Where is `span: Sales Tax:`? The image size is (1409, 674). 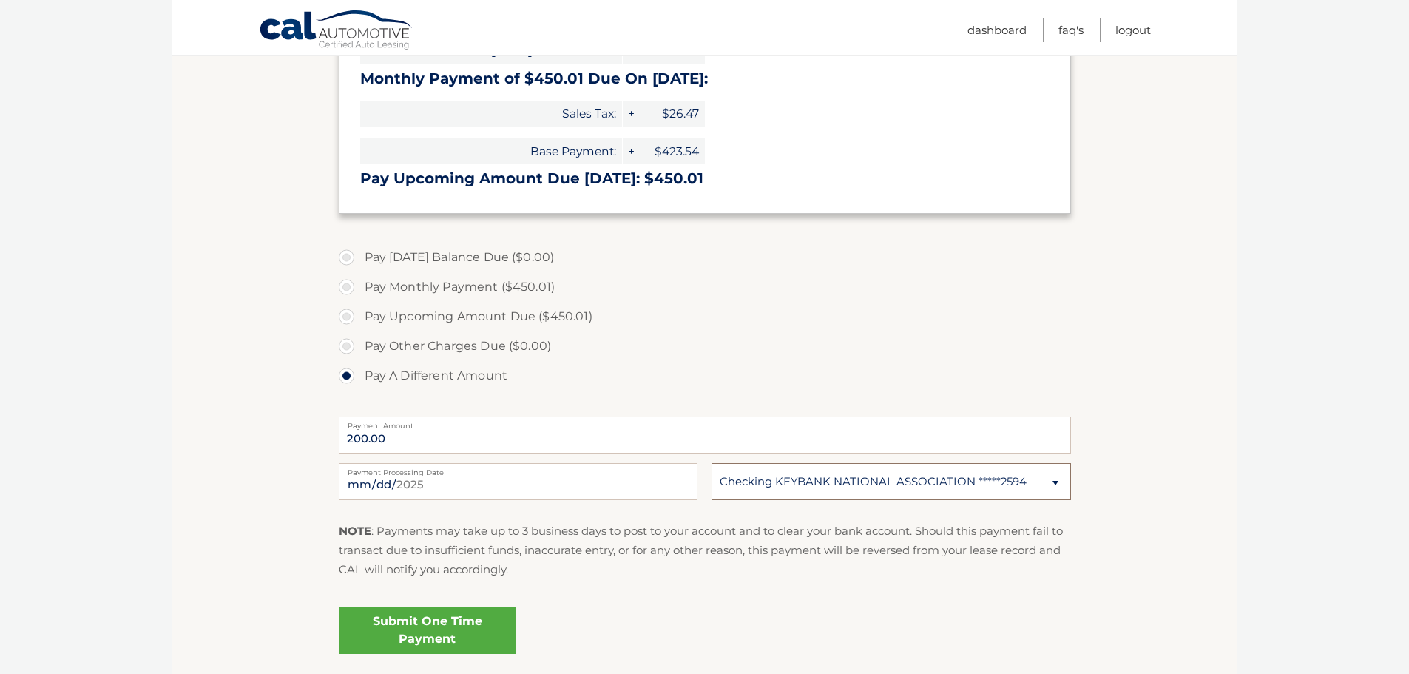 span: Sales Tax: is located at coordinates (491, 113).